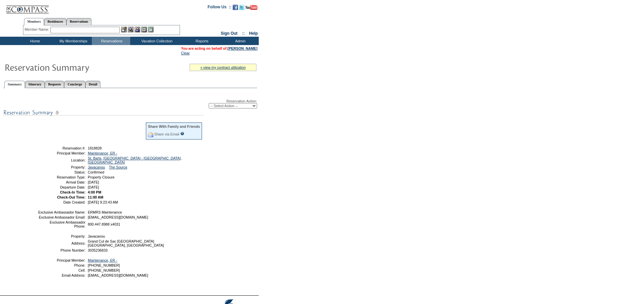 The width and height of the screenshot is (636, 304). Describe the element at coordinates (61, 182) in the screenshot. I see `td: Arrival Date:` at that location.